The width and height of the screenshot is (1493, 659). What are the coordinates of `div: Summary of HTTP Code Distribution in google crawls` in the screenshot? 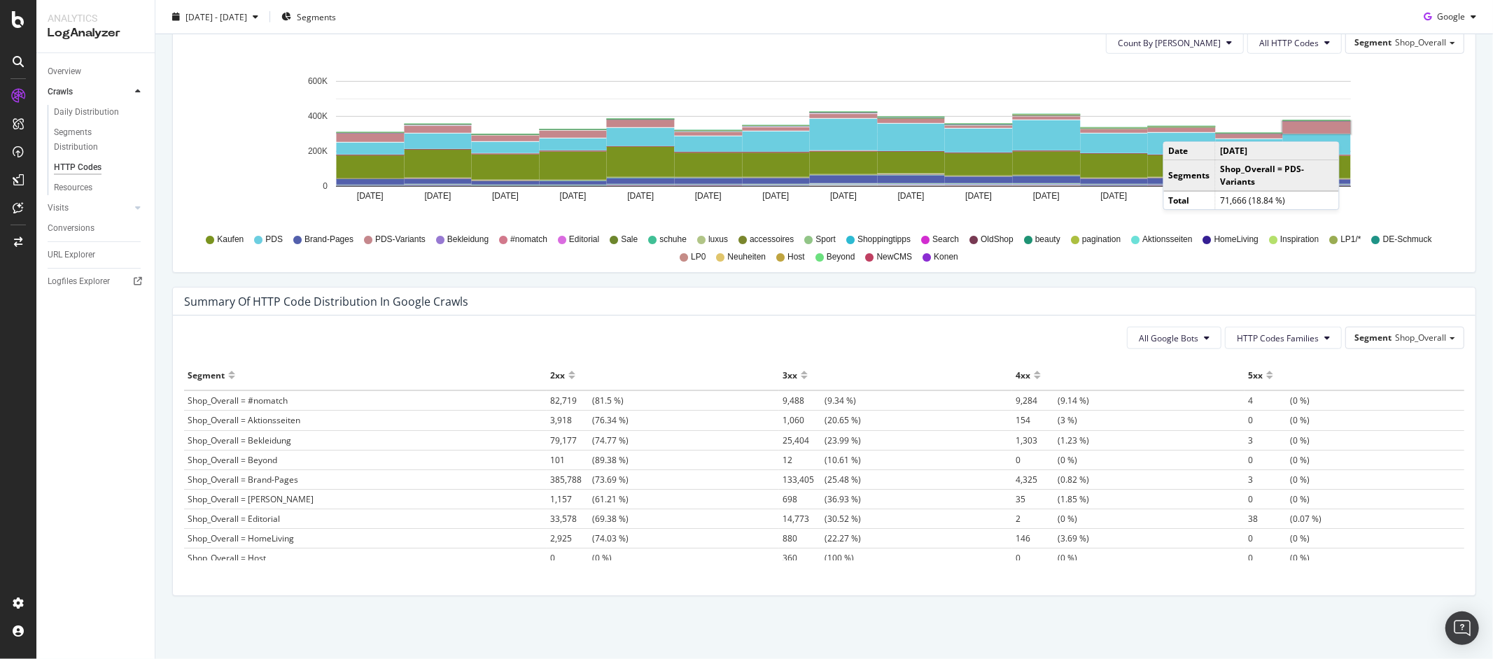 It's located at (326, 302).